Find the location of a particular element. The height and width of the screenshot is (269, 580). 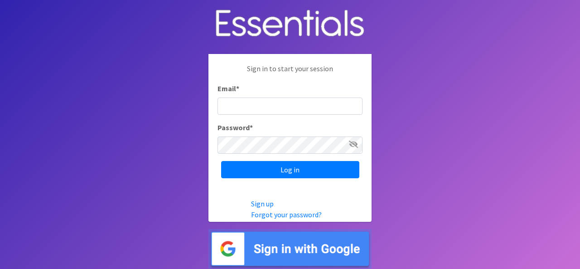

label: Email is located at coordinates (228, 88).